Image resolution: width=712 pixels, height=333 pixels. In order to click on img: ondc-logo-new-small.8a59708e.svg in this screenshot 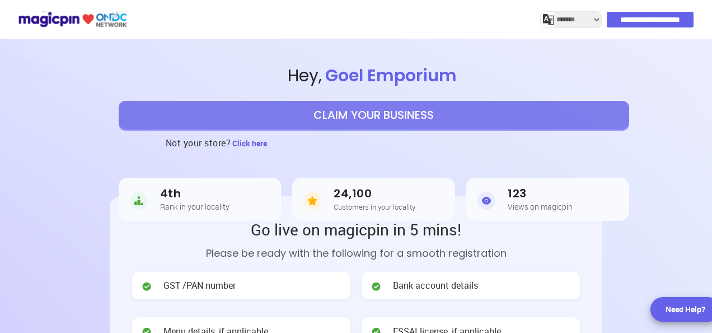, I will do `click(72, 19)`.